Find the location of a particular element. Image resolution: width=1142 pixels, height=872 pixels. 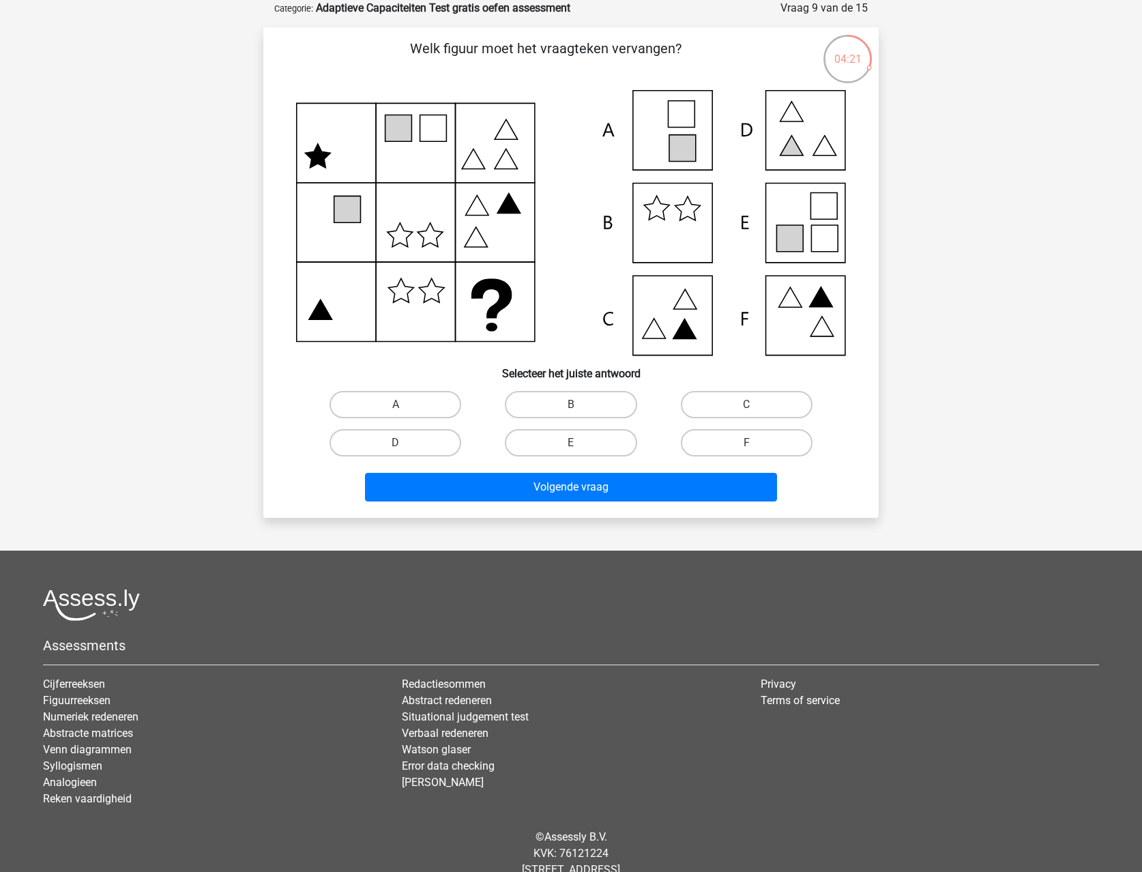

a: Watson glaser is located at coordinates (436, 749).